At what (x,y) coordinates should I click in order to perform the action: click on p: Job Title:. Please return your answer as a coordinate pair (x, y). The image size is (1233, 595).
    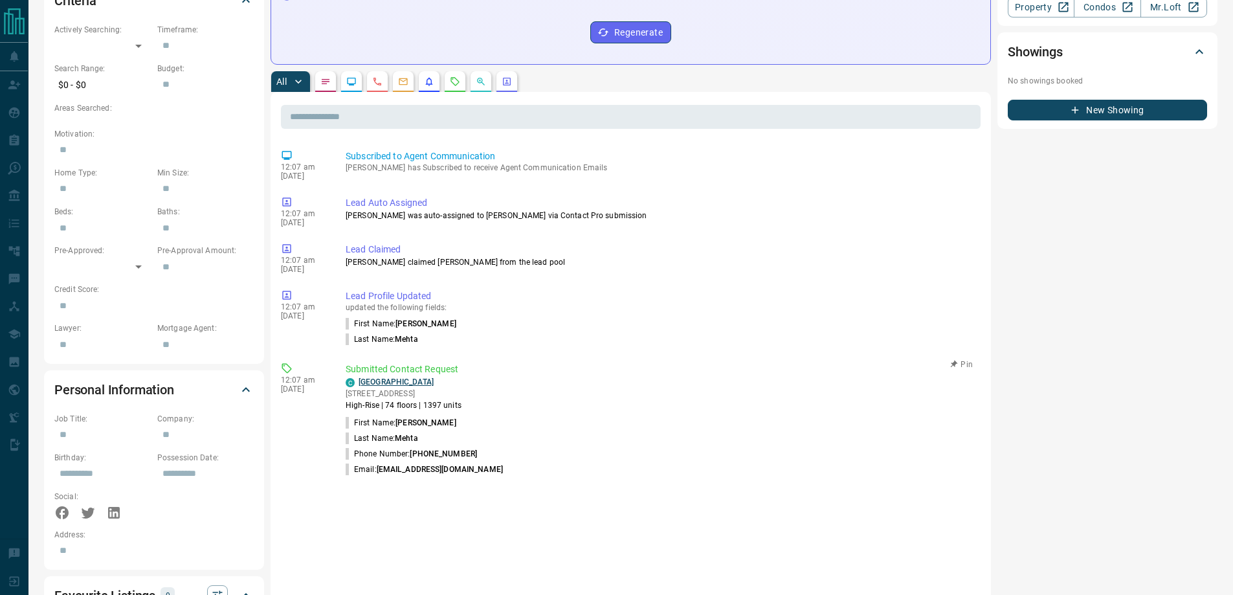
    Looking at the image, I should click on (102, 419).